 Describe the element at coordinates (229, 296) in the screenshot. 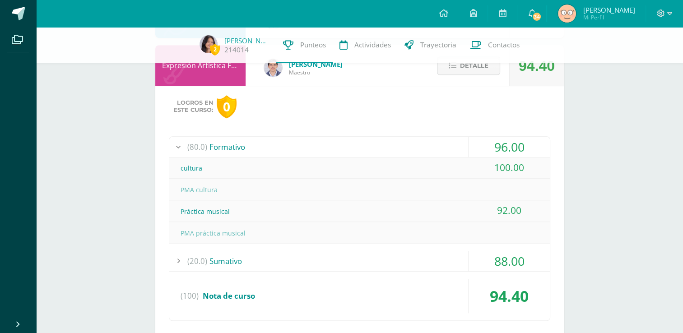

I see `span: Nota de curso` at that location.